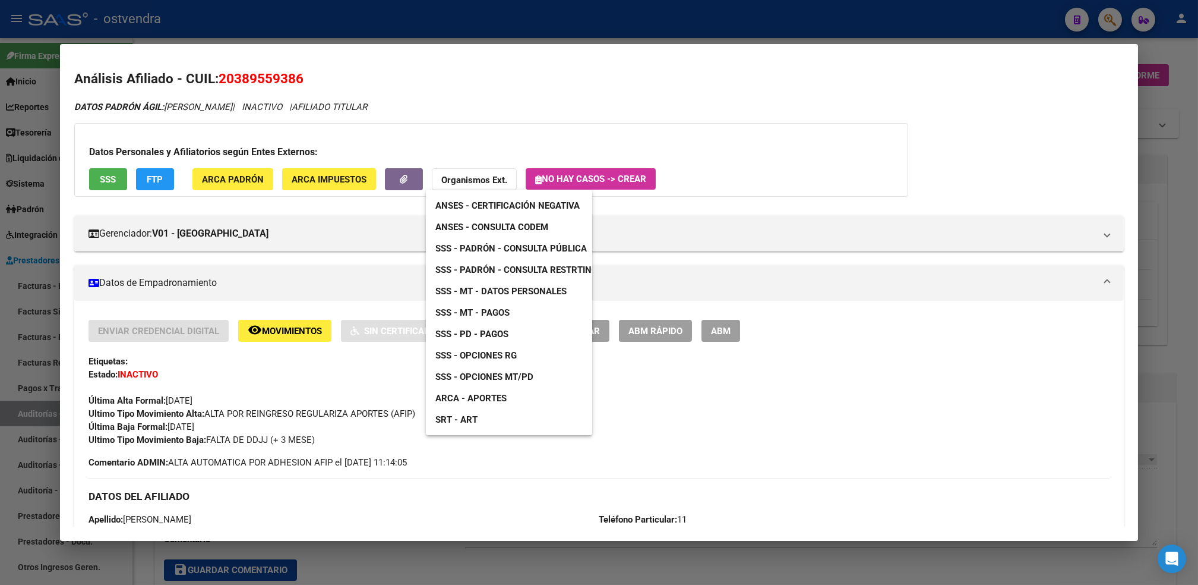 Image resolution: width=1198 pixels, height=585 pixels. Describe the element at coordinates (507, 206) in the screenshot. I see `a: ANSES - Certificación Negativa` at that location.